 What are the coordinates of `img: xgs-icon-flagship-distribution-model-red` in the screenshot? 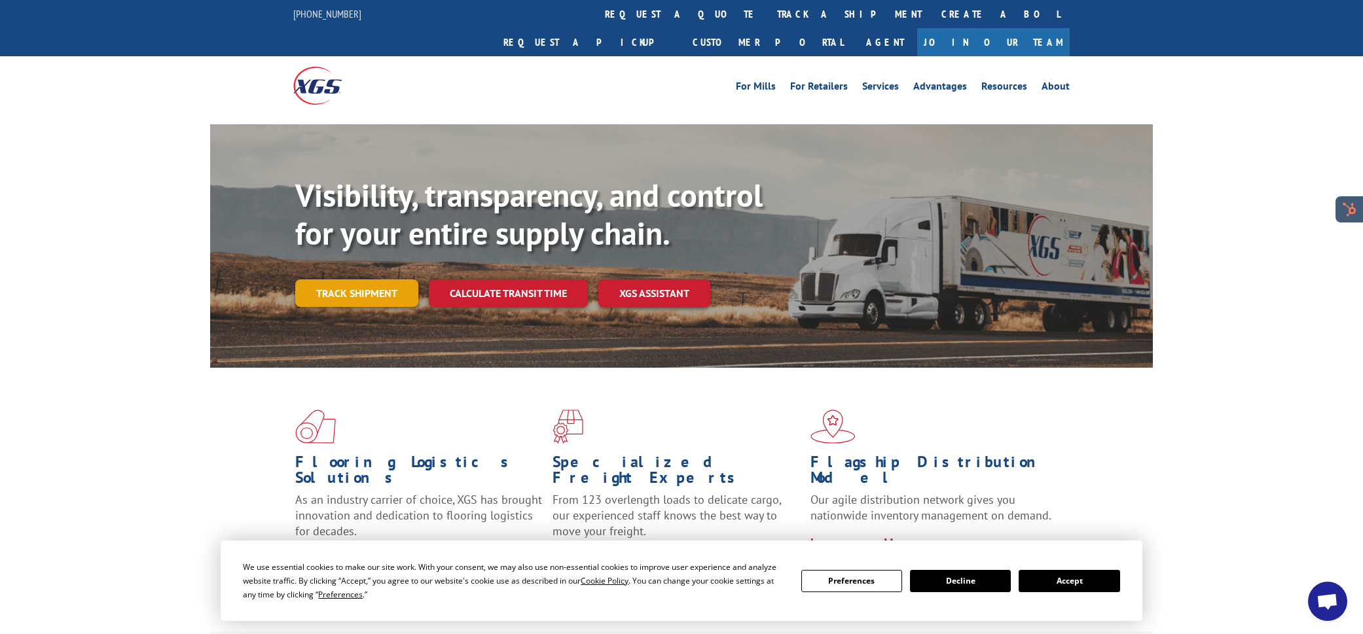 It's located at (833, 427).